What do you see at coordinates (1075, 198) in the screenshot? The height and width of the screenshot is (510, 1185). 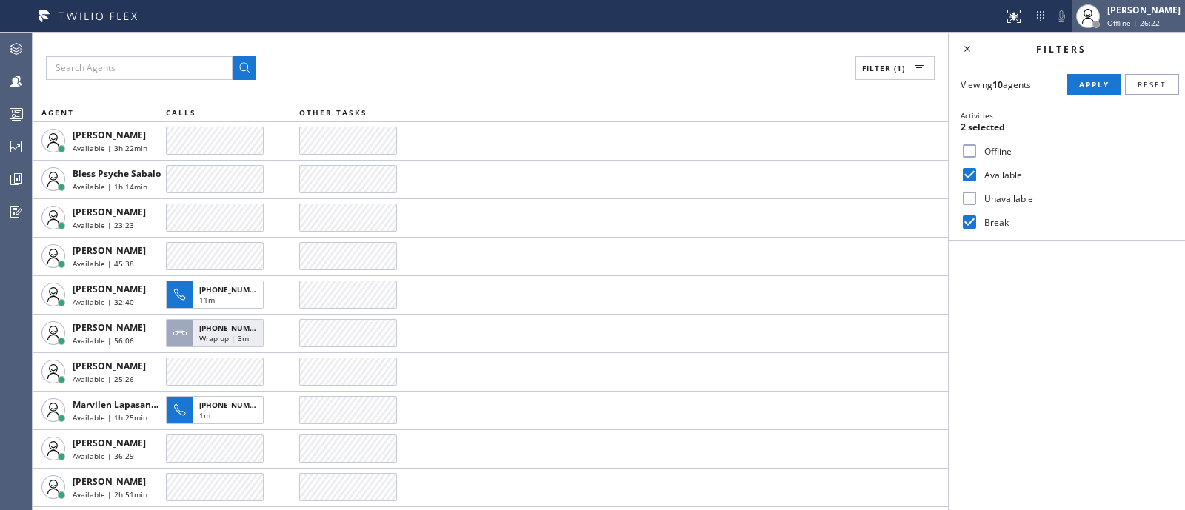 I see `label: Unavailable` at bounding box center [1075, 198].